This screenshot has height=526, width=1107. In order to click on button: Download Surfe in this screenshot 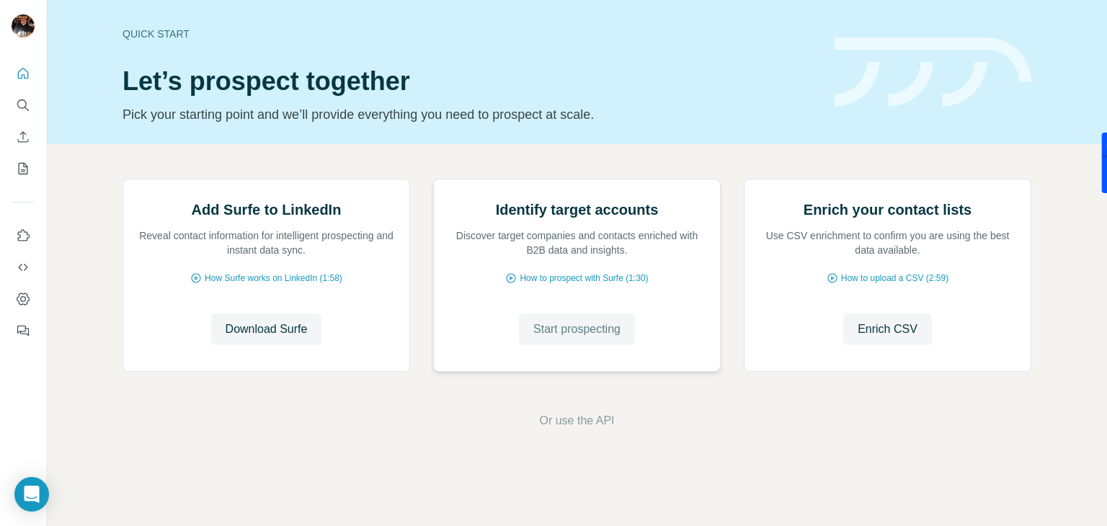, I will do `click(267, 329)`.